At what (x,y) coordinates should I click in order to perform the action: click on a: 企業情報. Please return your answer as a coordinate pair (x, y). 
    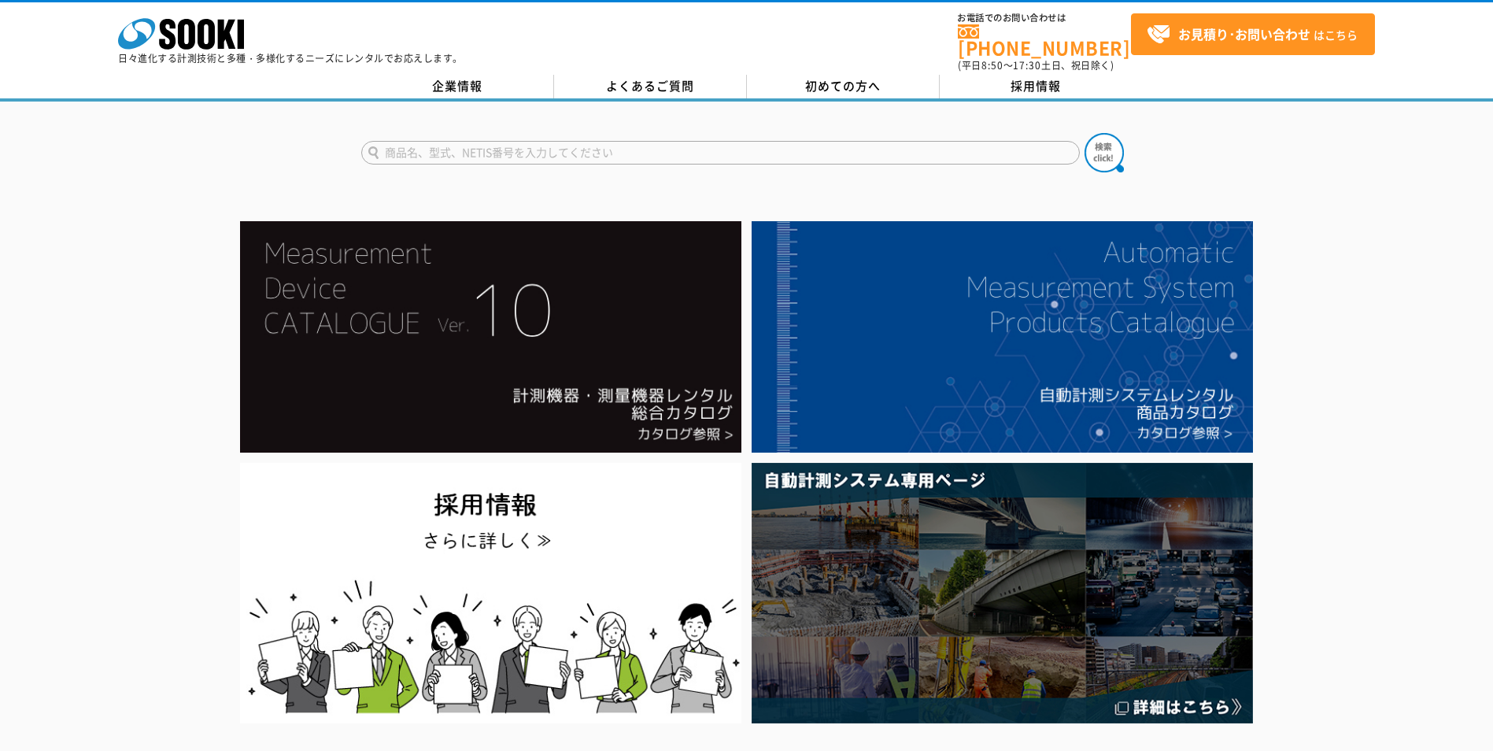
    Looking at the image, I should click on (457, 87).